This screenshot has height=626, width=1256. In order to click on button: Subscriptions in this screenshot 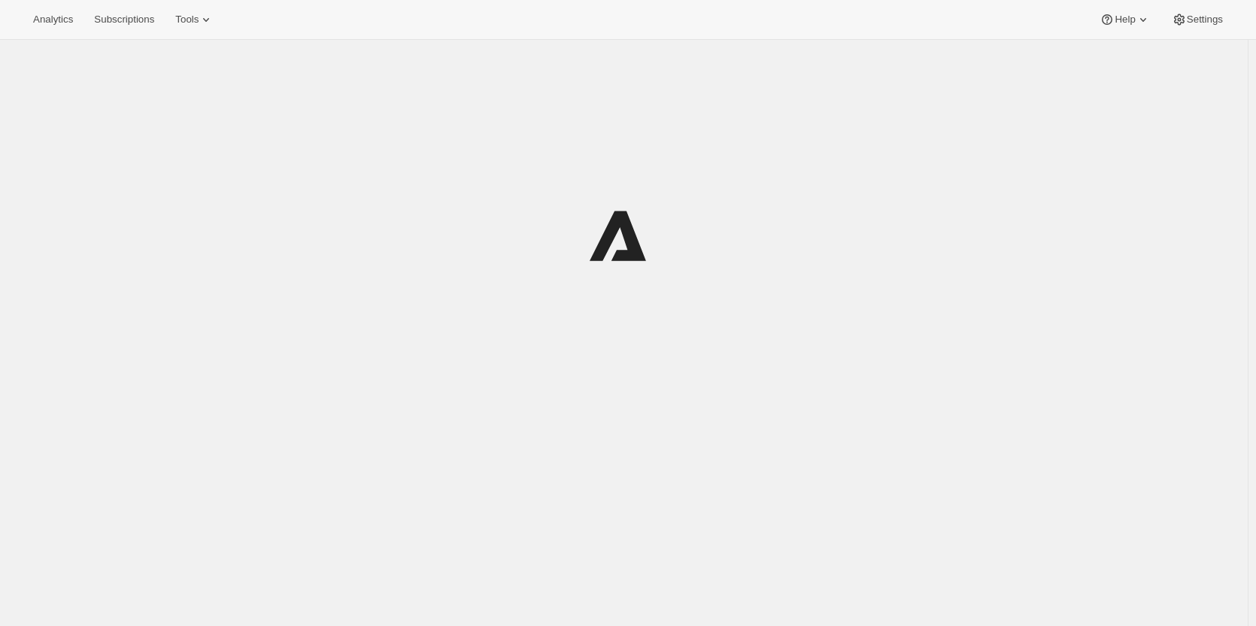, I will do `click(124, 20)`.